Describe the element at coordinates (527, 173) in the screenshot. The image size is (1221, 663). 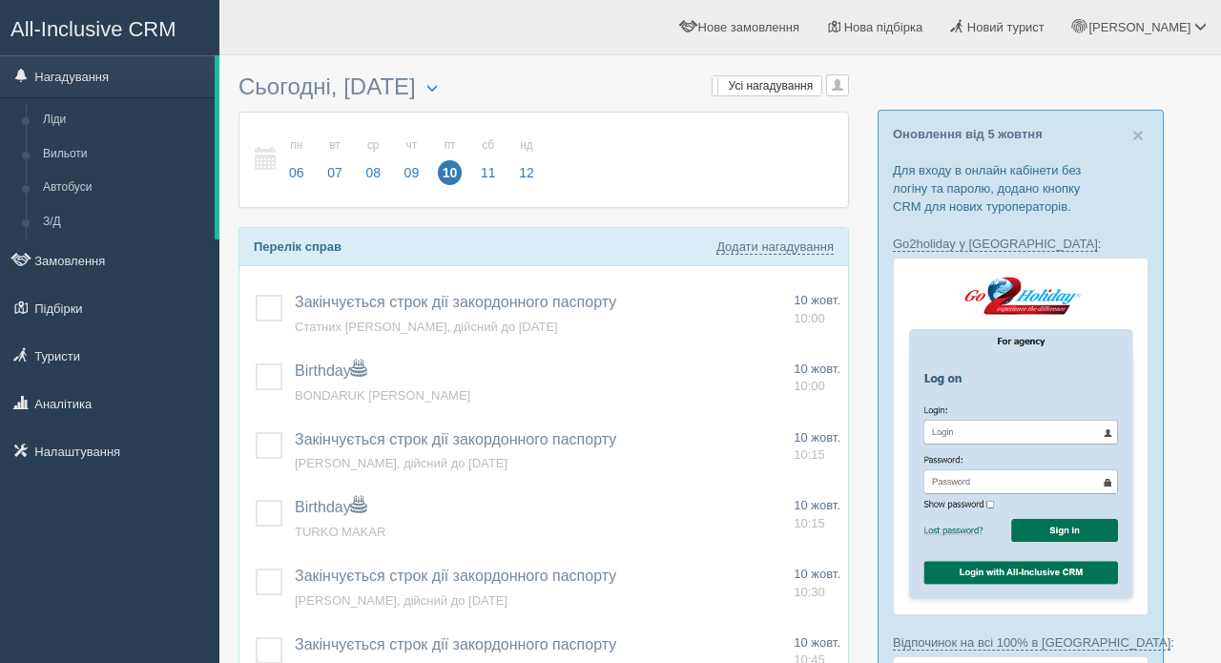
I see `span: 12` at that location.